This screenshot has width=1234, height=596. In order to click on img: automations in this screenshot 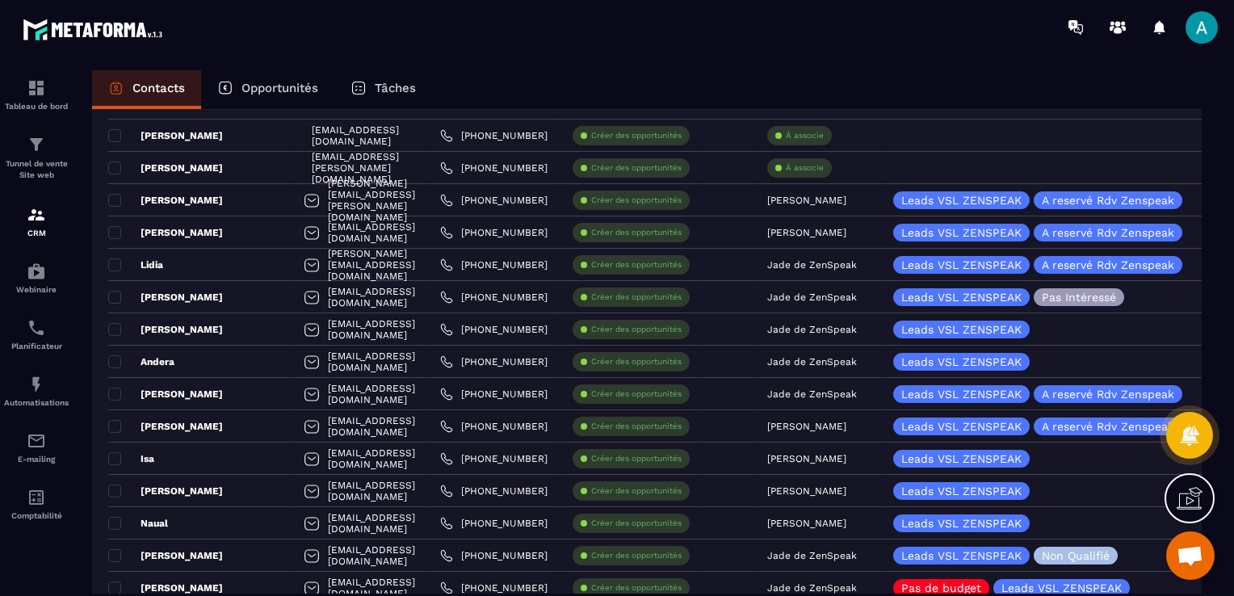, I will do `click(36, 385)`.